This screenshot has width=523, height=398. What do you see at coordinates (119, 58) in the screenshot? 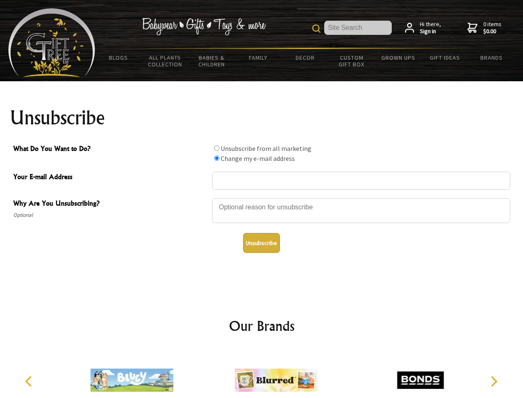
I see `a: BLOGS` at bounding box center [119, 58].